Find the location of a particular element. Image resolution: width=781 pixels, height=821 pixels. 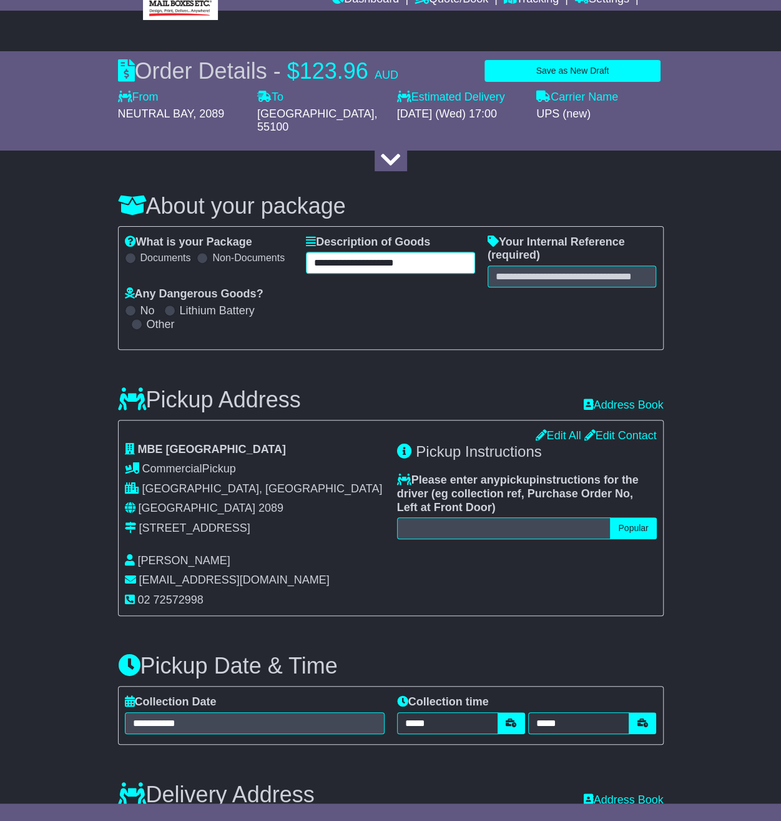

label: Carrier Name is located at coordinates (577, 97).